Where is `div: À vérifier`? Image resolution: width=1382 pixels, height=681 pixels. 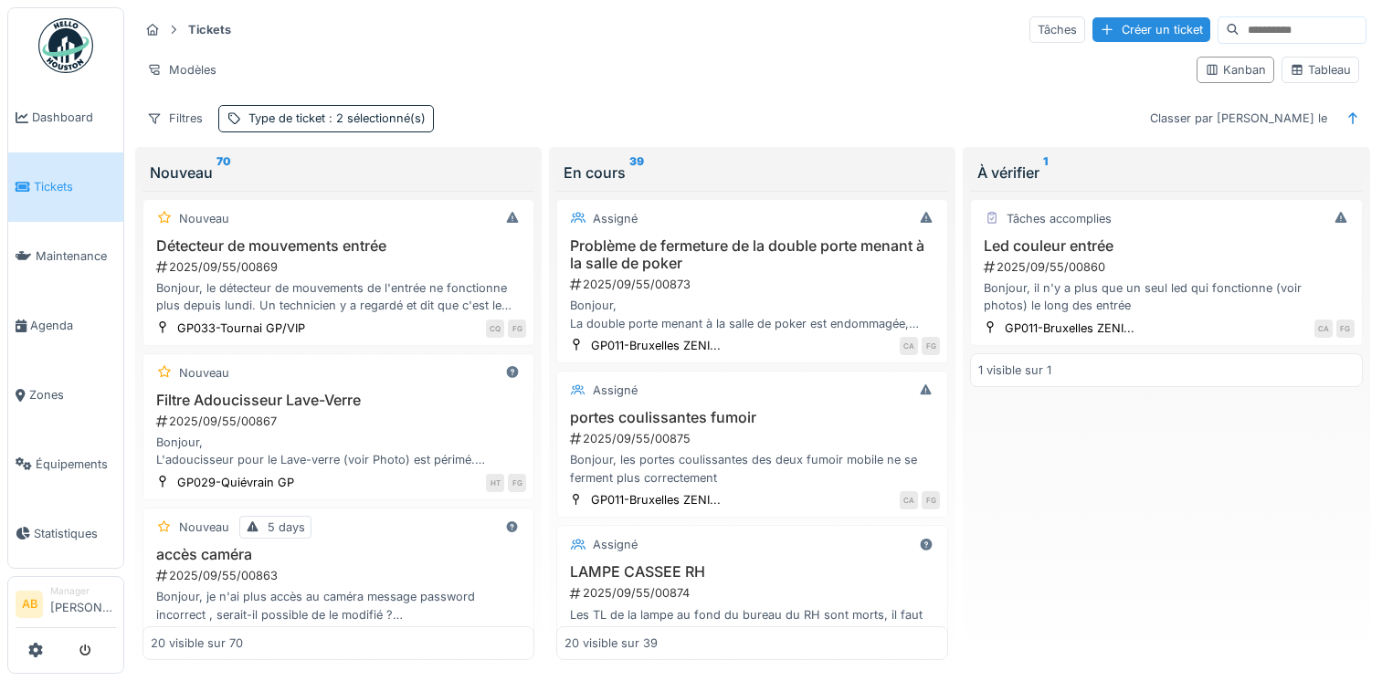 div: À vérifier is located at coordinates (1165, 173).